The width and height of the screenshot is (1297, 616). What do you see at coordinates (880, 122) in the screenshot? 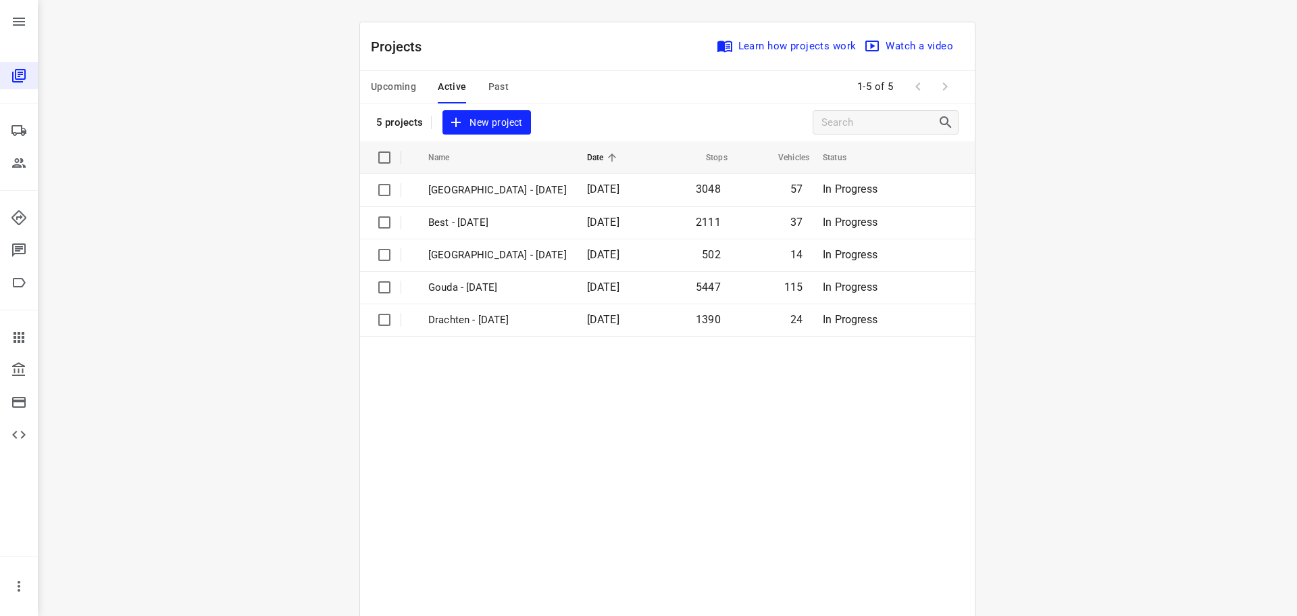
I see `input: Search projects` at bounding box center [880, 122].